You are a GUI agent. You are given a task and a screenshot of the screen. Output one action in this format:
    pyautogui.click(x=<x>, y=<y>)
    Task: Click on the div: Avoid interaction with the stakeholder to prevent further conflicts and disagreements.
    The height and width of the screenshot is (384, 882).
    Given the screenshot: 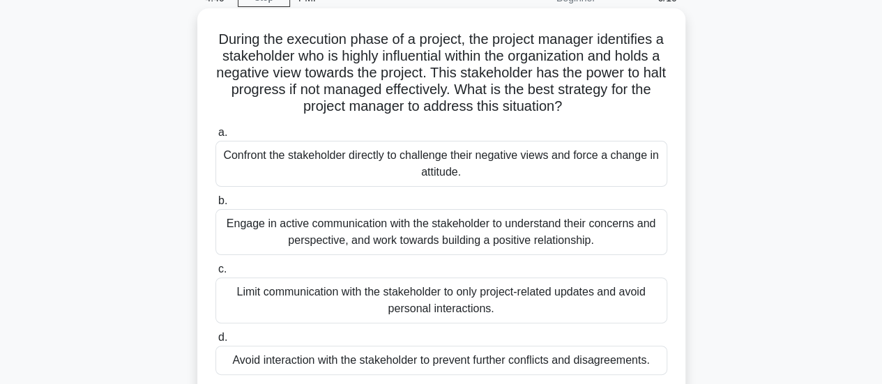 What is the action you would take?
    pyautogui.click(x=441, y=360)
    